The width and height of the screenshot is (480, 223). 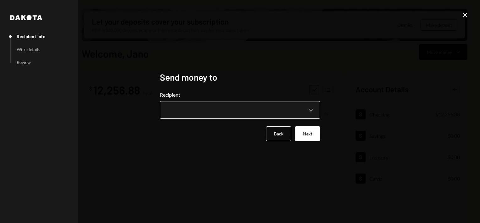 What do you see at coordinates (24, 62) in the screenshot?
I see `div: Review` at bounding box center [24, 62].